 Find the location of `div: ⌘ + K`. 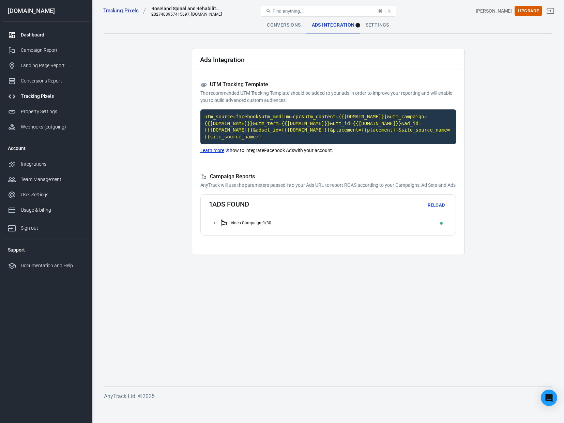

div: ⌘ + K is located at coordinates (384, 11).